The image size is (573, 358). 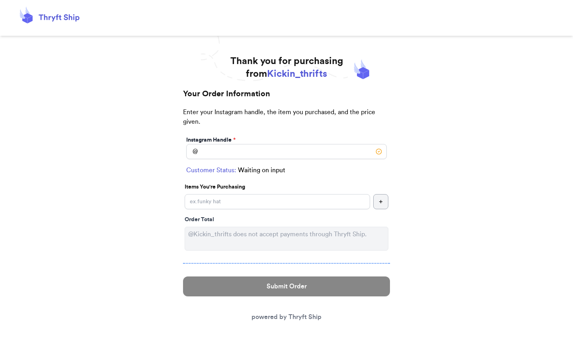 I want to click on span: Customer Status:, so click(x=211, y=170).